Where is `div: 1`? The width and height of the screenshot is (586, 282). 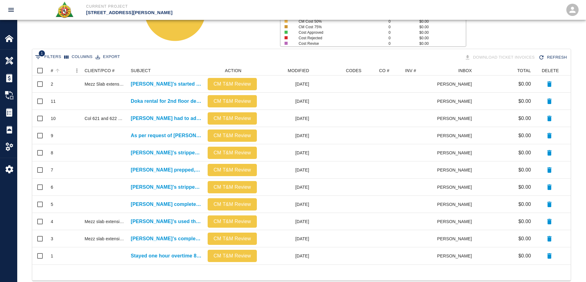
div: 1 is located at coordinates (52, 256).